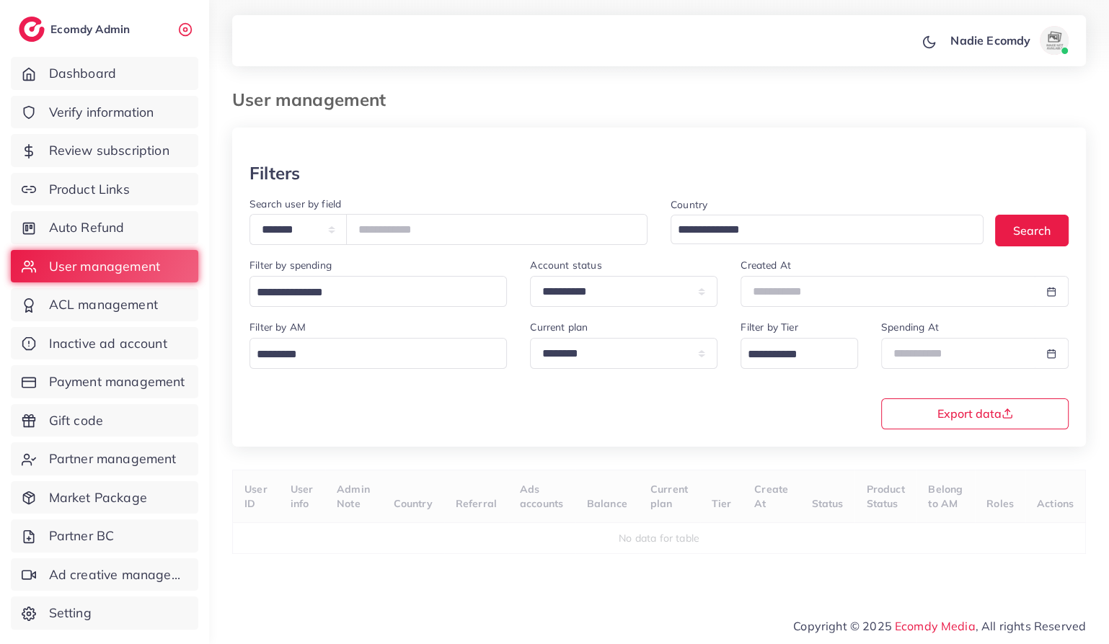  I want to click on a: Setting, so click(105, 613).